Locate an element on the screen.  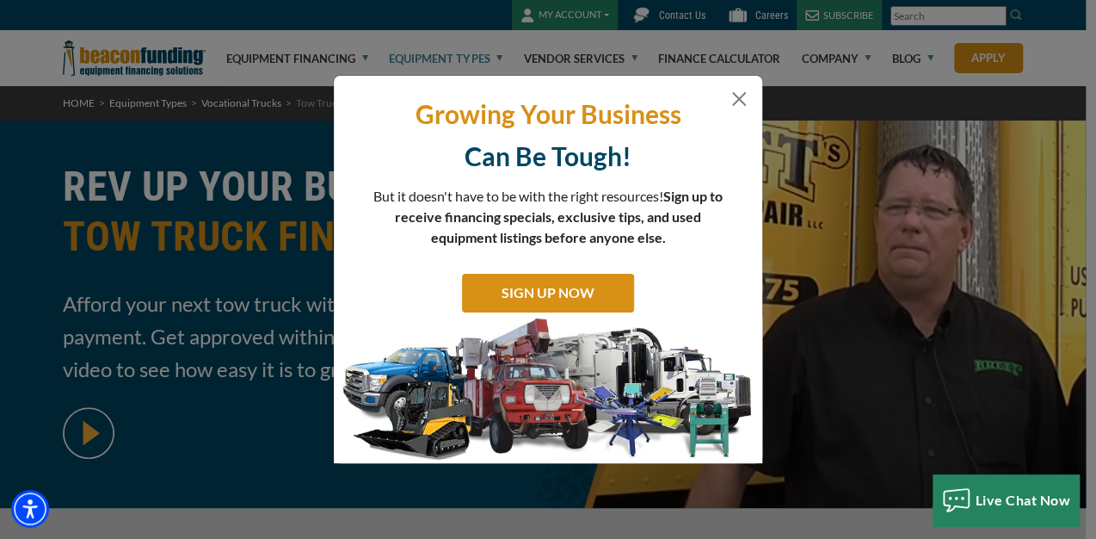
p: Growing Your Business is located at coordinates (548, 114).